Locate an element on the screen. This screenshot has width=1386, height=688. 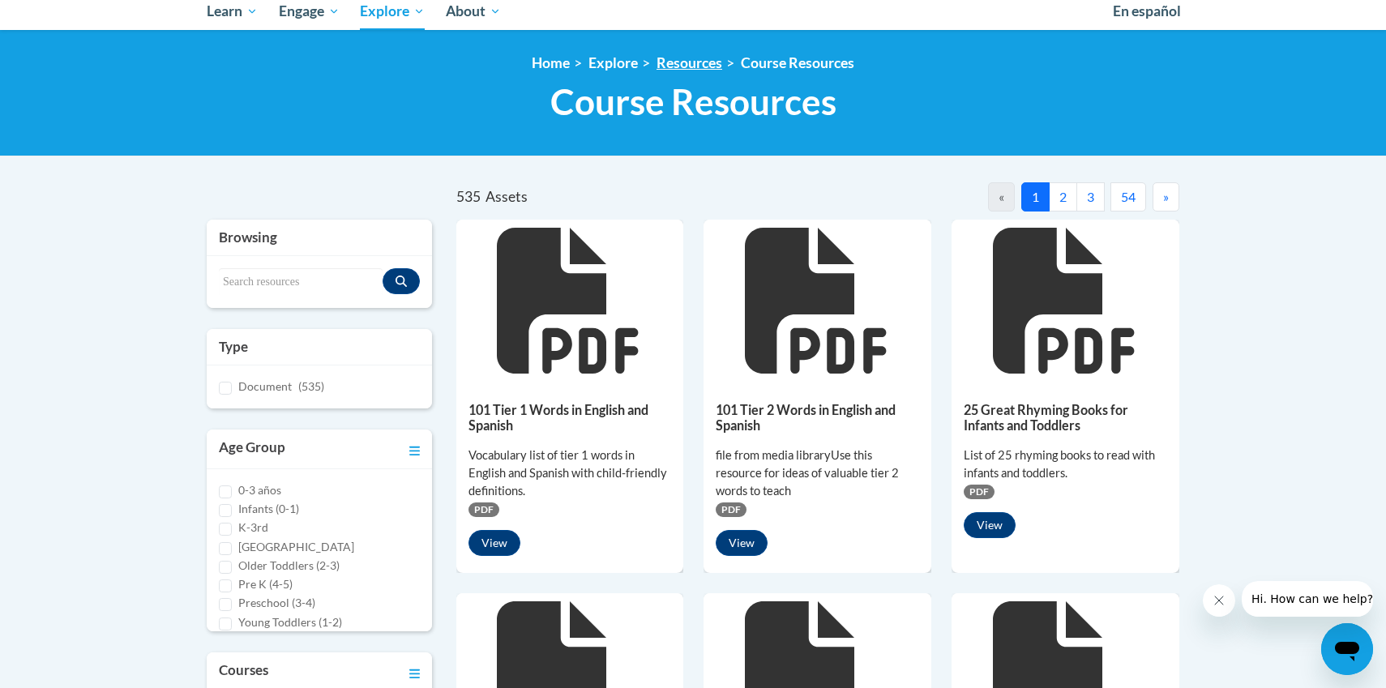
a: Home is located at coordinates (550, 62).